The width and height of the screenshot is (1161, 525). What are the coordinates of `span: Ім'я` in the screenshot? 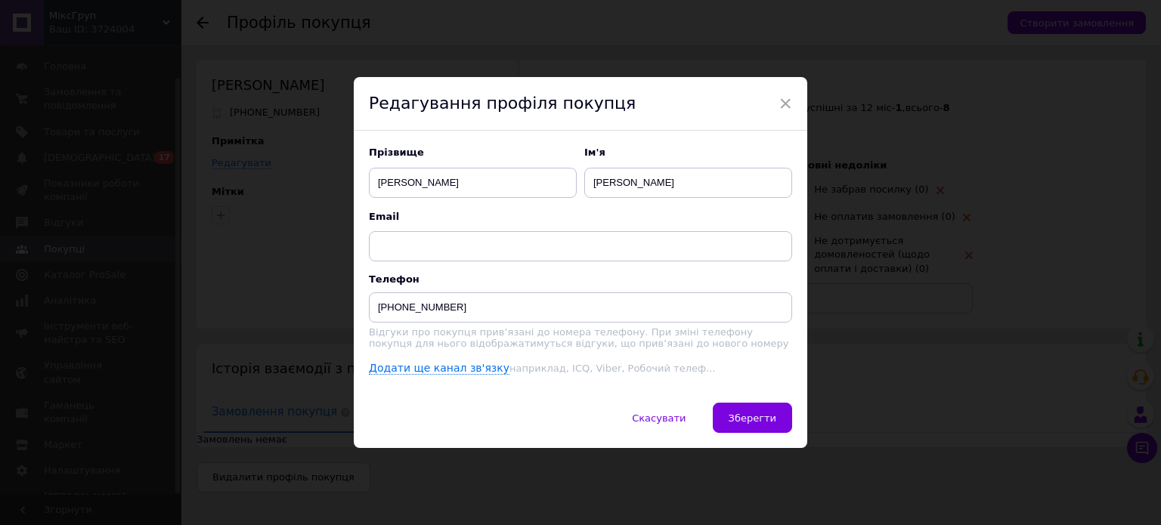 It's located at (688, 153).